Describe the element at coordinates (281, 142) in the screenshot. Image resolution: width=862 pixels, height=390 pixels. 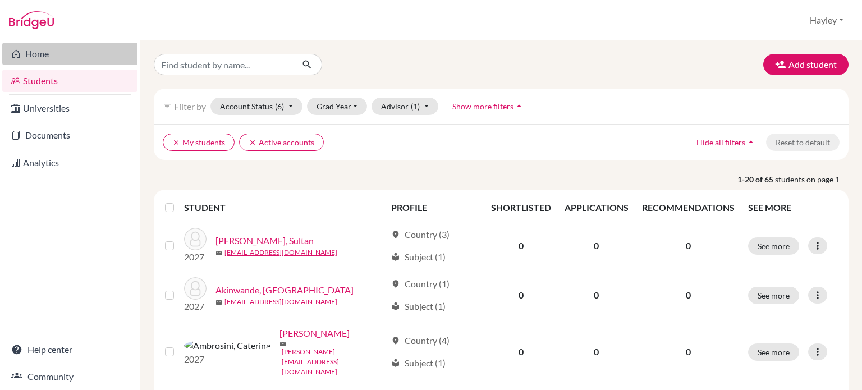
I see `button: clearActive accounts` at that location.